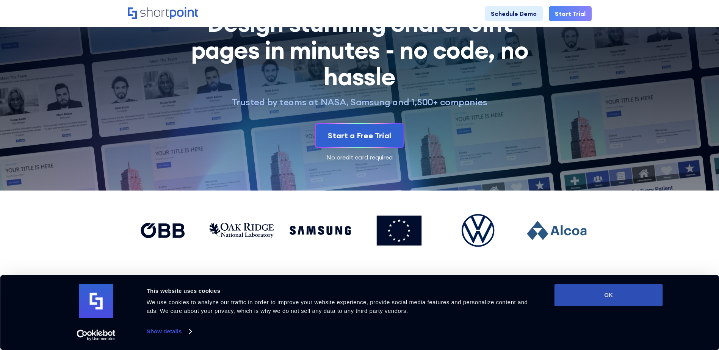  What do you see at coordinates (163, 14) in the screenshot?
I see `a: Home` at bounding box center [163, 14].